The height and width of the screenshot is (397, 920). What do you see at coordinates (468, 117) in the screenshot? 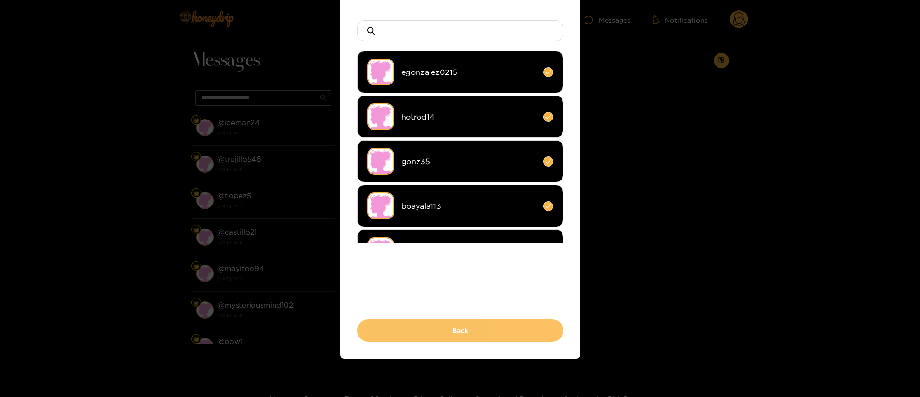
I see `span: hotrod14` at bounding box center [468, 117].